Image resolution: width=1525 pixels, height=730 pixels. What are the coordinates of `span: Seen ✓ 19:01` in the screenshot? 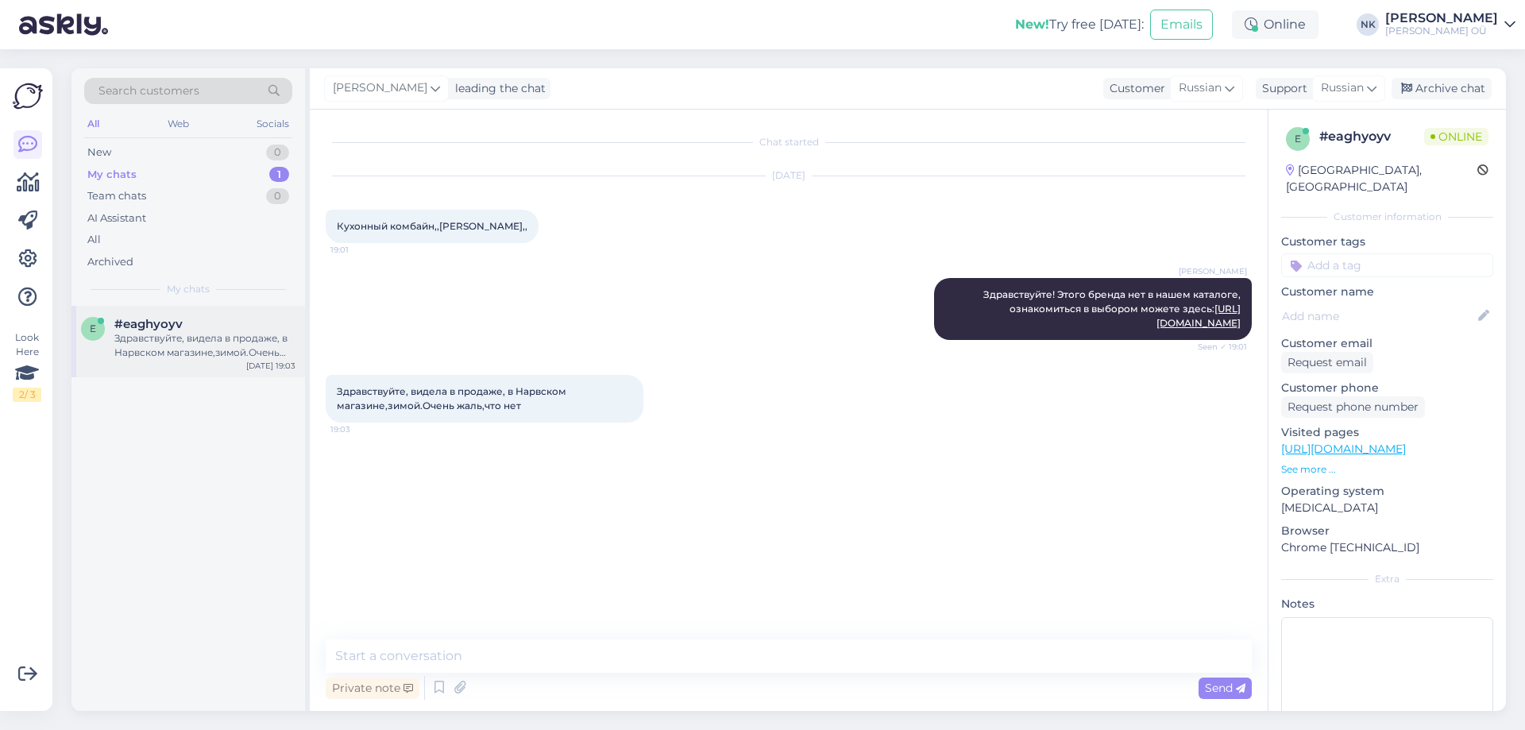 It's located at (1217, 346).